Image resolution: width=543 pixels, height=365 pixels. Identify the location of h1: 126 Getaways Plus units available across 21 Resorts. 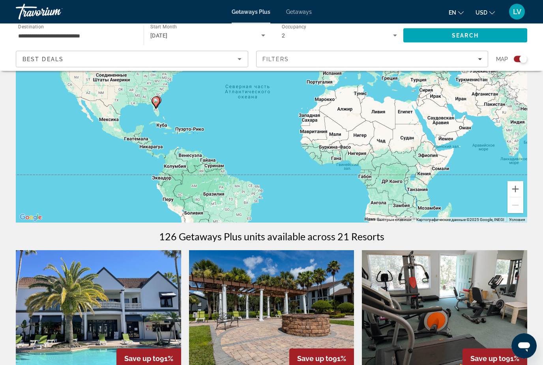
(272, 237).